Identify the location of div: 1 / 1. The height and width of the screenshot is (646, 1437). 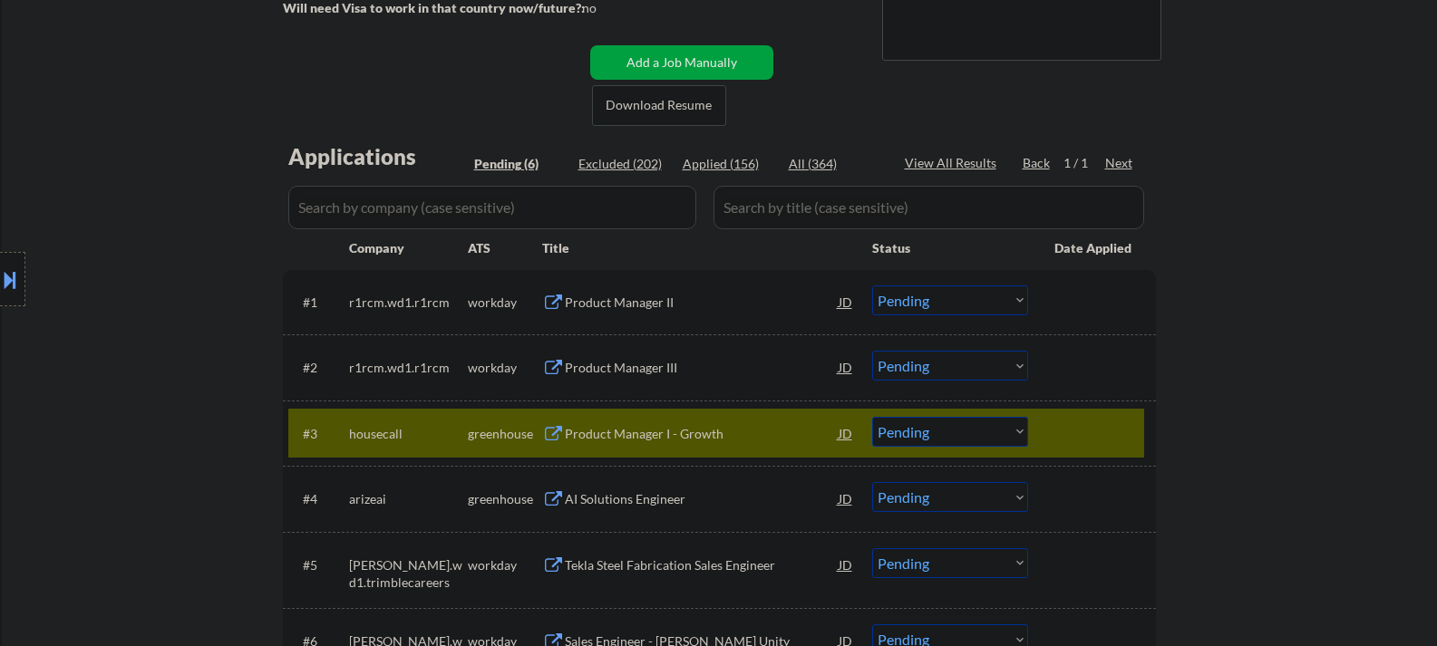
(1084, 163).